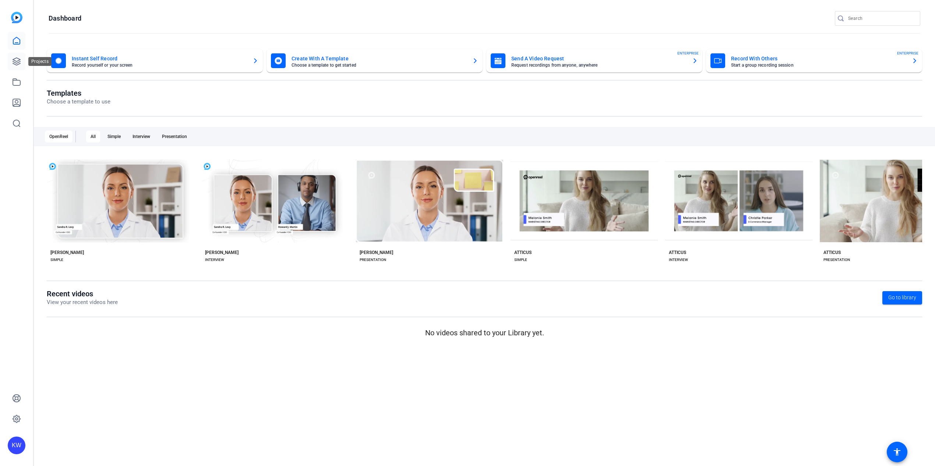 The height and width of the screenshot is (466, 935). What do you see at coordinates (379, 65) in the screenshot?
I see `mat-card-subtitle: Choose a template to get started` at bounding box center [379, 65].